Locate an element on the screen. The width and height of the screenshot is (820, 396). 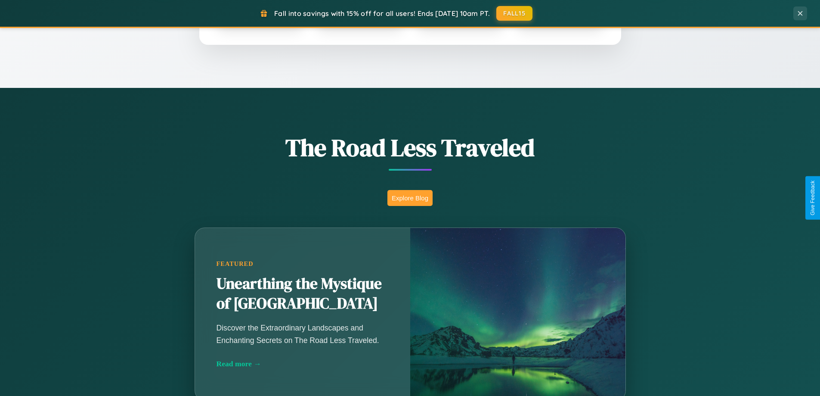
button: FALL15 is located at coordinates (514, 13).